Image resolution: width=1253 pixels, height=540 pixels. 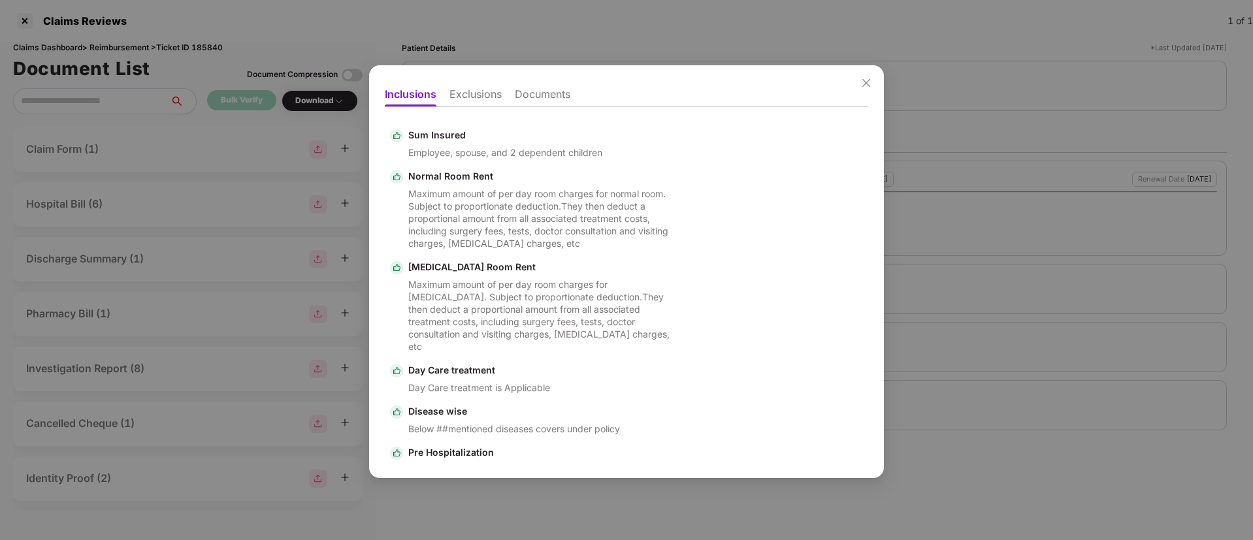 I want to click on li: Inclusions, so click(x=410, y=97).